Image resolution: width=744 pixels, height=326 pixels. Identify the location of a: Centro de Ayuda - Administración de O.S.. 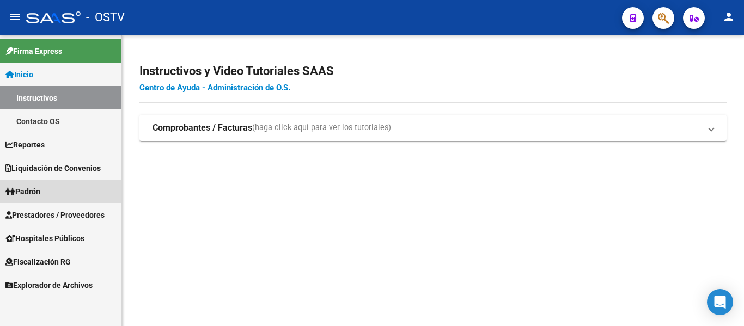
(215, 88).